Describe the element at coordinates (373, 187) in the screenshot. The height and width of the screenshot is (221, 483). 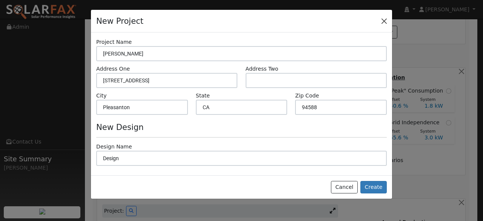
I see `button: Create` at that location.